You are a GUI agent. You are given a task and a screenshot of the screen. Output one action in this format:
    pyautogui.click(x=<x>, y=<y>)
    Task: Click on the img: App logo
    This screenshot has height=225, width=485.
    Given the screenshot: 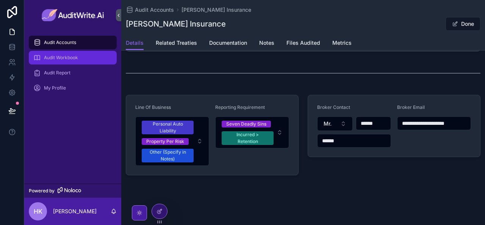 What is the action you would take?
    pyautogui.click(x=73, y=15)
    